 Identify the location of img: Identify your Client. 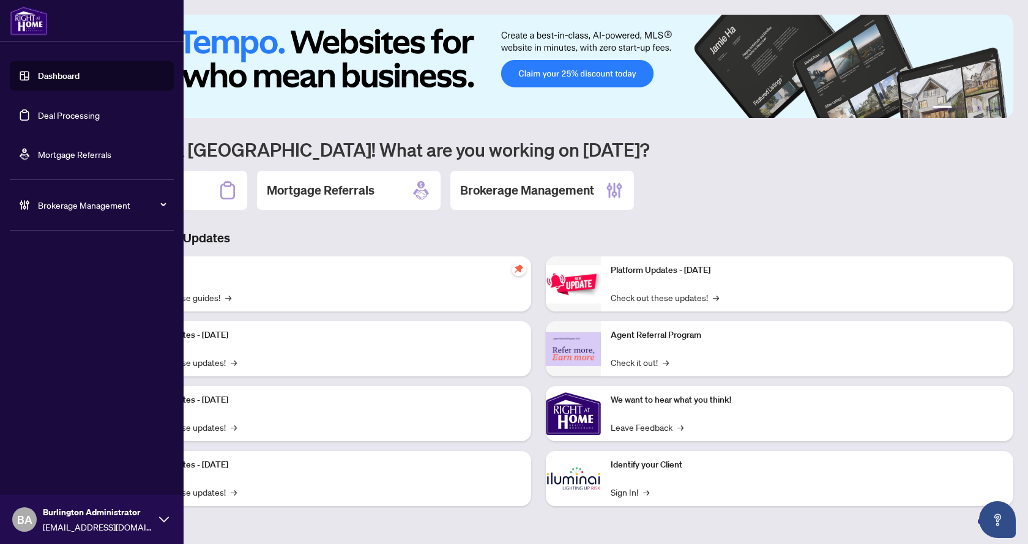
(574, 479).